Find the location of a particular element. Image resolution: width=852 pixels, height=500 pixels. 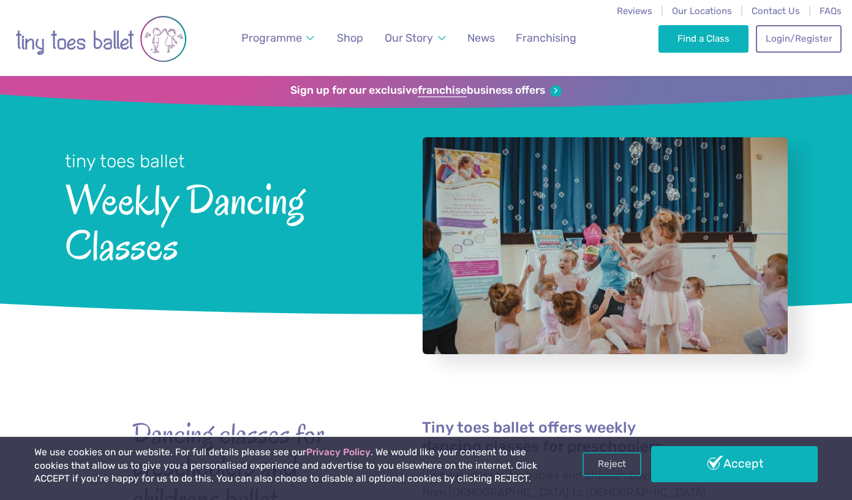

a: Our Locations is located at coordinates (702, 11).